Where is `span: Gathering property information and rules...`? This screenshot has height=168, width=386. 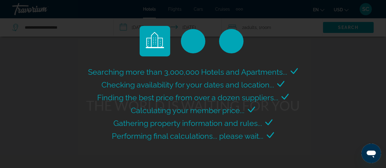
span: Gathering property information and rules... is located at coordinates (188, 123).